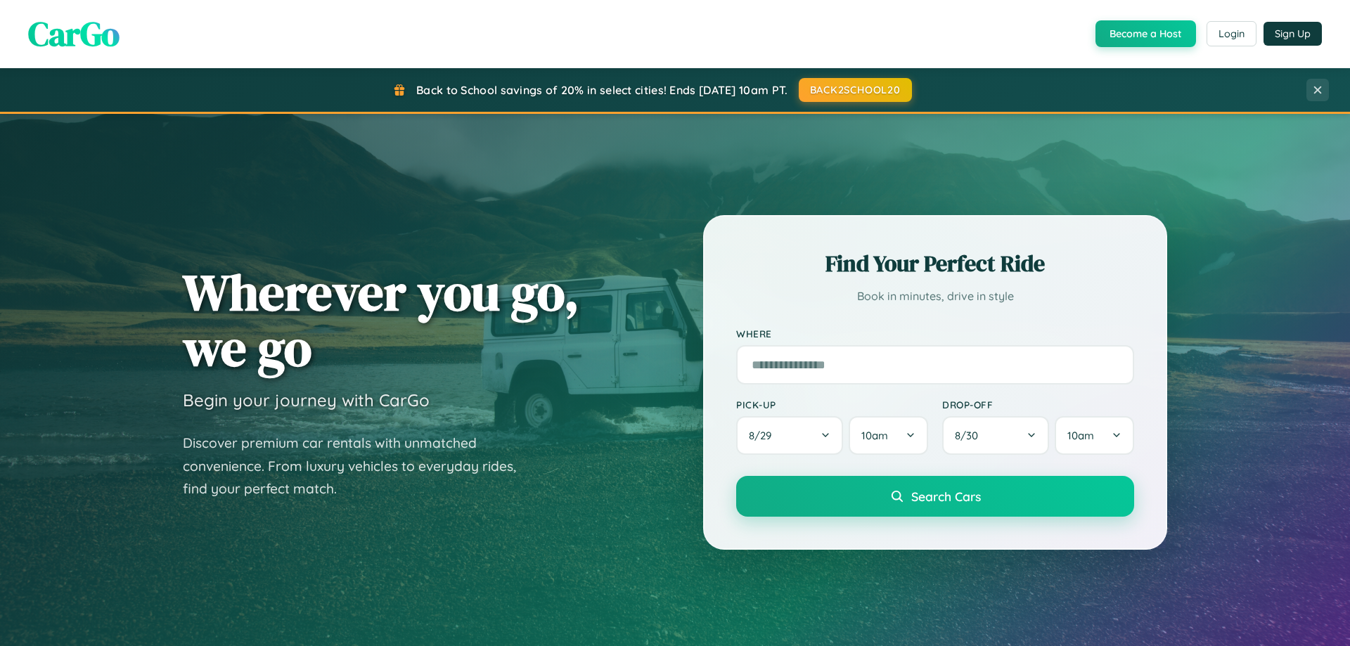 The width and height of the screenshot is (1350, 646). What do you see at coordinates (996, 435) in the screenshot?
I see `button: 8/30` at bounding box center [996, 435].